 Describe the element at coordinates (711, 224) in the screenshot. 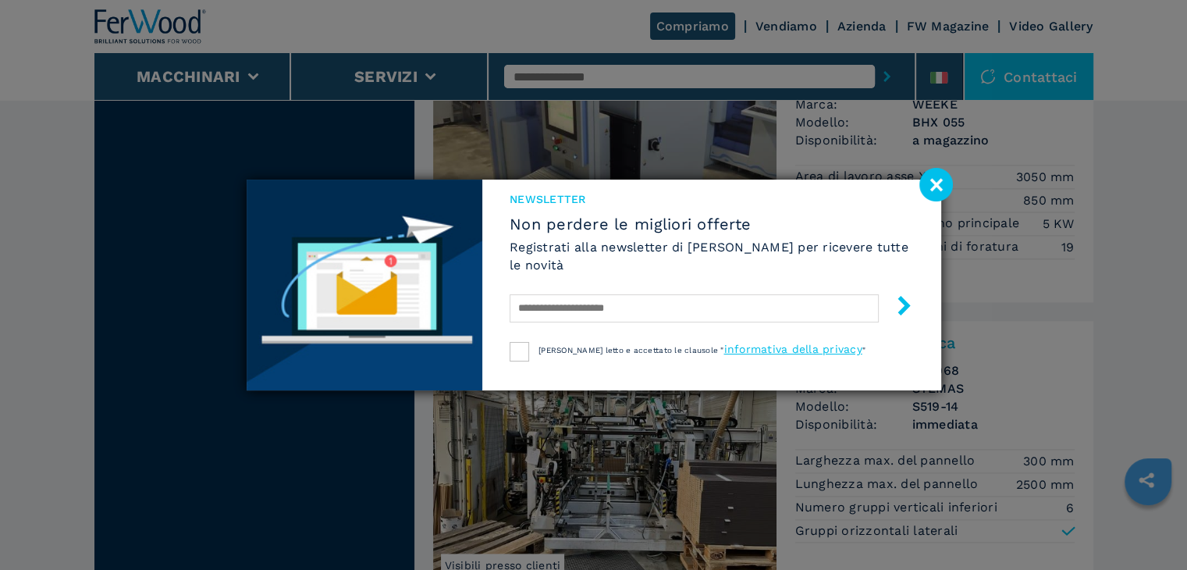

I see `span: Non perdere le migliori offerte` at that location.